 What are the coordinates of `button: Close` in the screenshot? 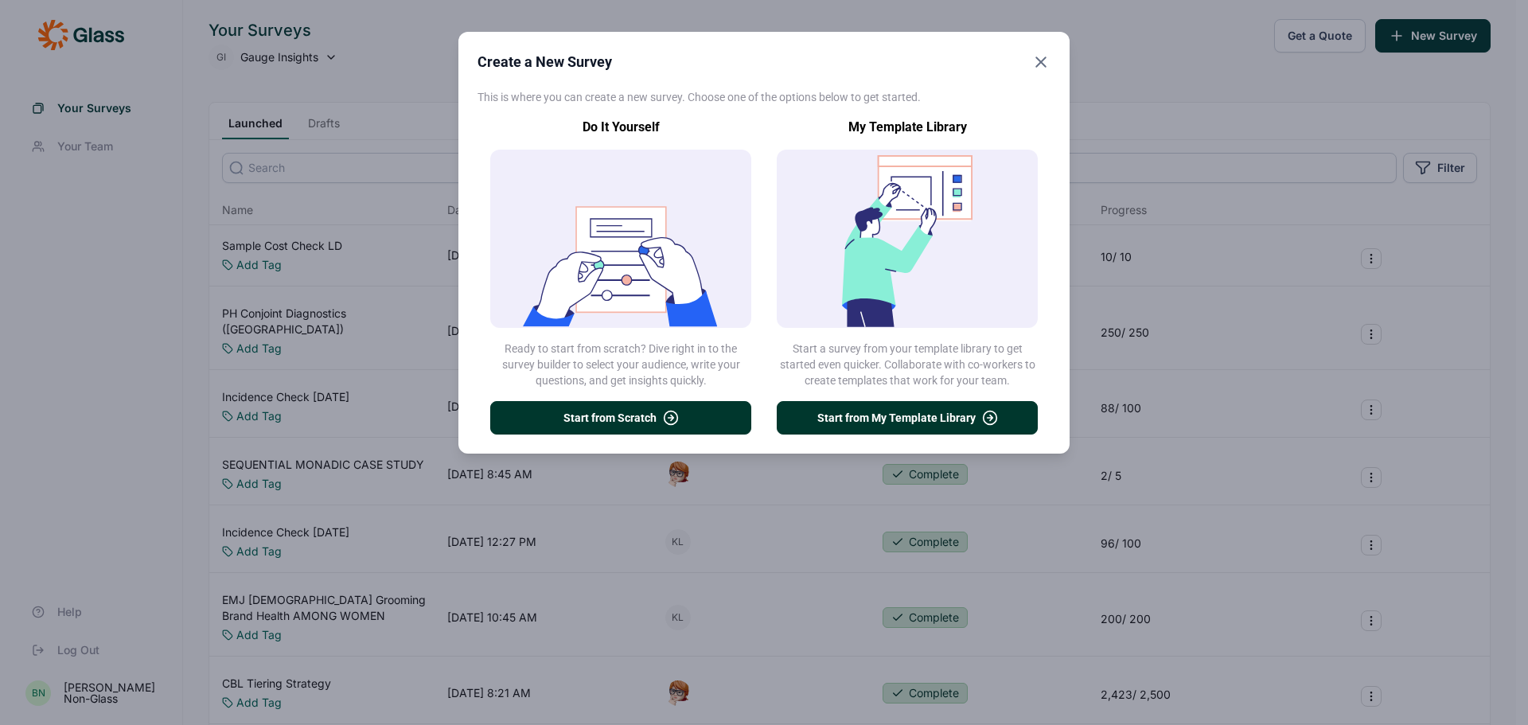 It's located at (1041, 62).